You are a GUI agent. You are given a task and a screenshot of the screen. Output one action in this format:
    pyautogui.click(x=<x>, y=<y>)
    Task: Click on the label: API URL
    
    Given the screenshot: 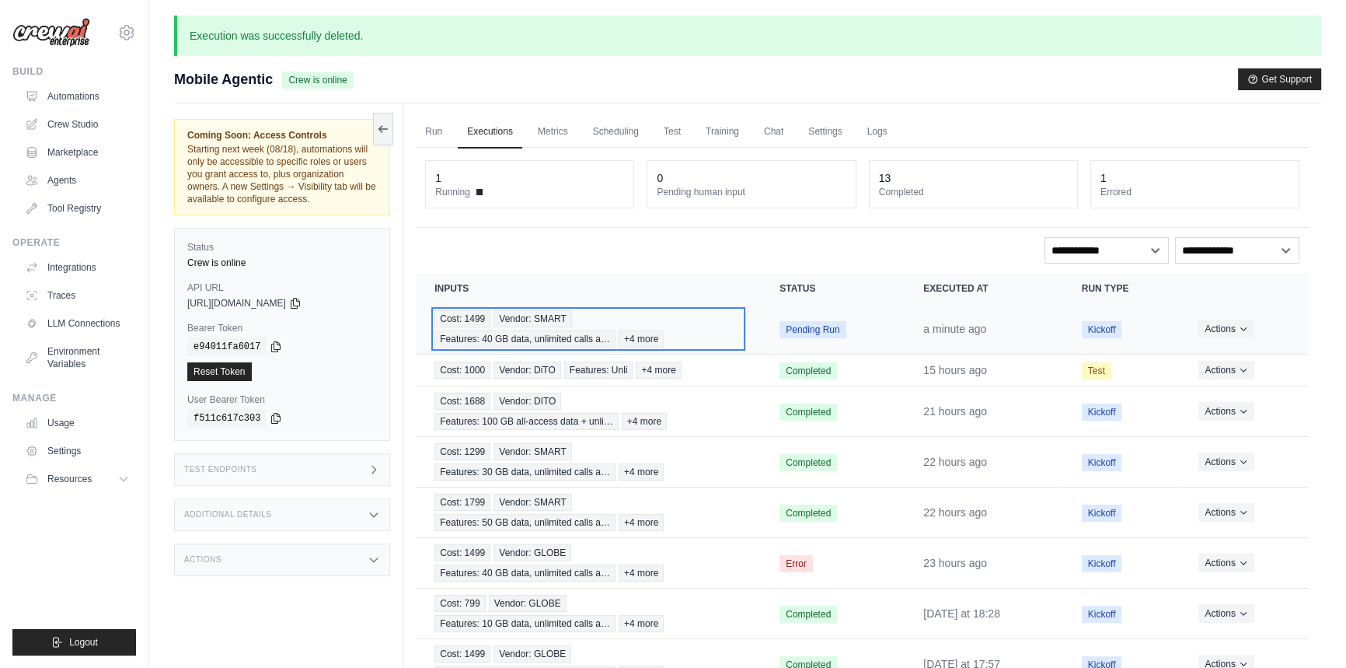 What is the action you would take?
    pyautogui.click(x=282, y=288)
    